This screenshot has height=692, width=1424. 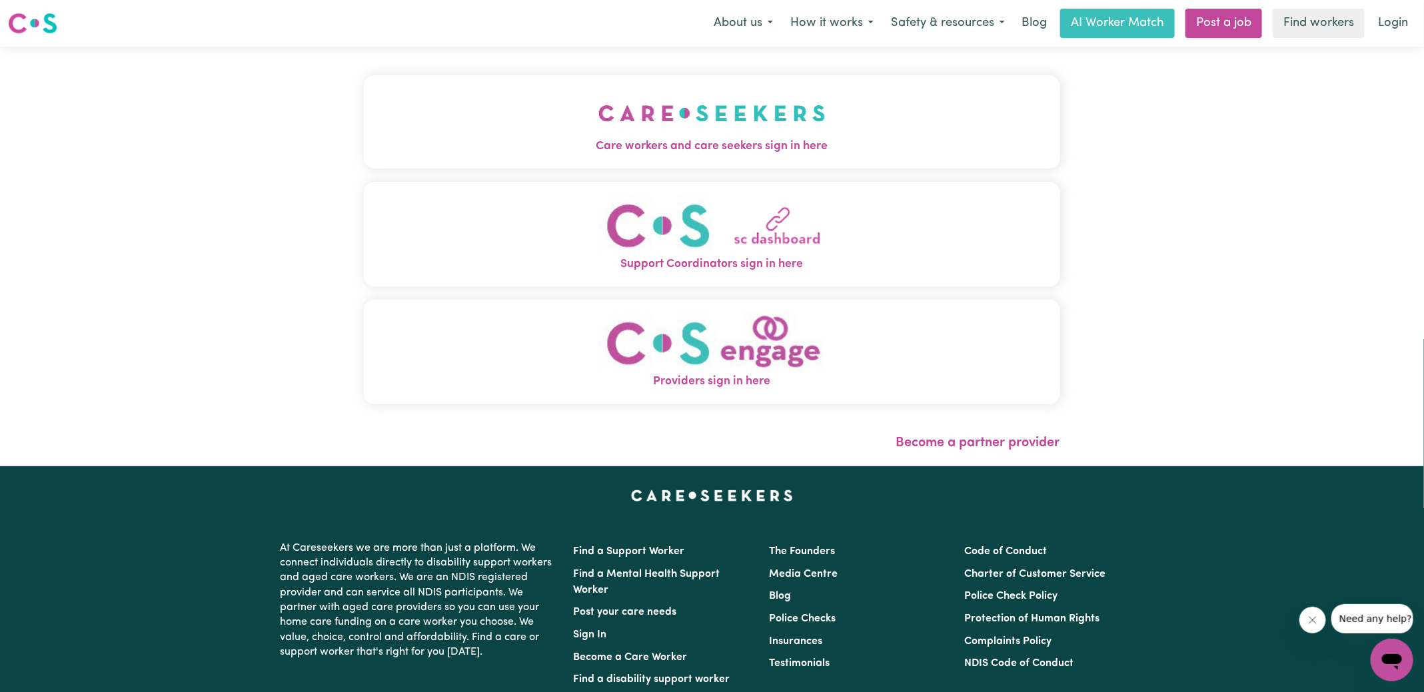 What do you see at coordinates (1031, 619) in the screenshot?
I see `a: Protection of Human Rights` at bounding box center [1031, 619].